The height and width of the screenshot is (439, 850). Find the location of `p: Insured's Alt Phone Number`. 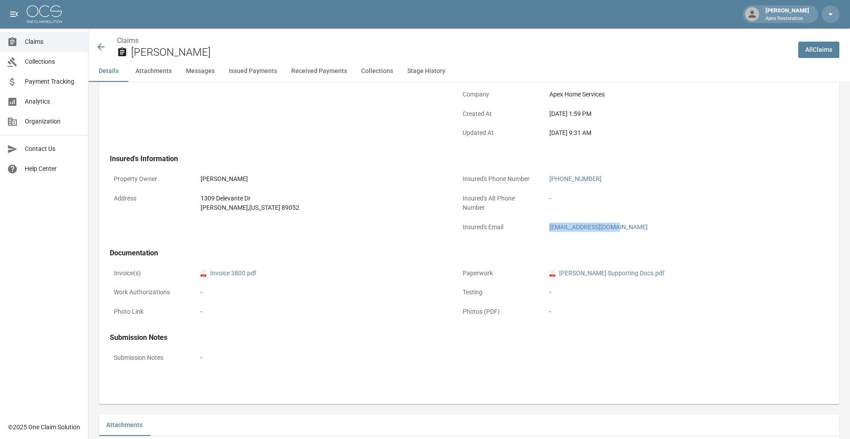

p: Insured's Alt Phone Number is located at coordinates (498, 203).